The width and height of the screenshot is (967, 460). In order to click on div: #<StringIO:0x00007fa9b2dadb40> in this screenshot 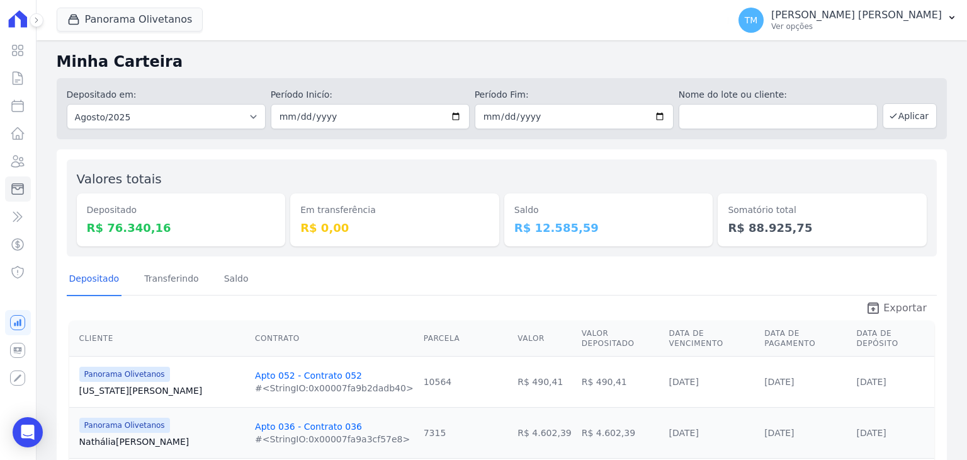, I will do `click(334, 388)`.